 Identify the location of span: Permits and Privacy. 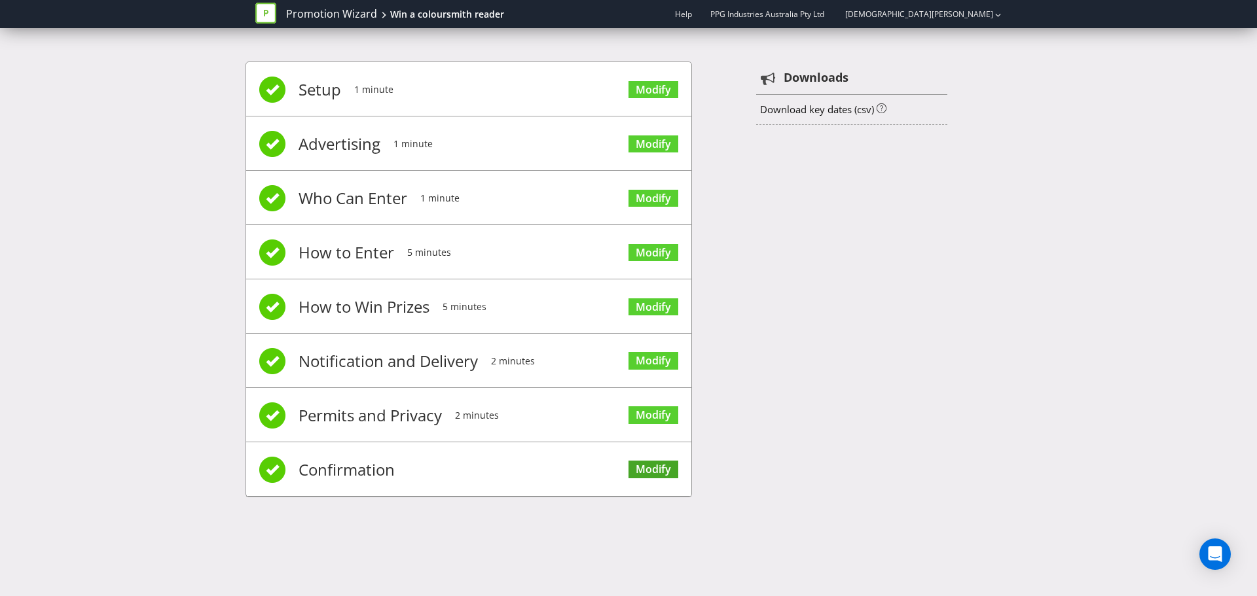
(370, 416).